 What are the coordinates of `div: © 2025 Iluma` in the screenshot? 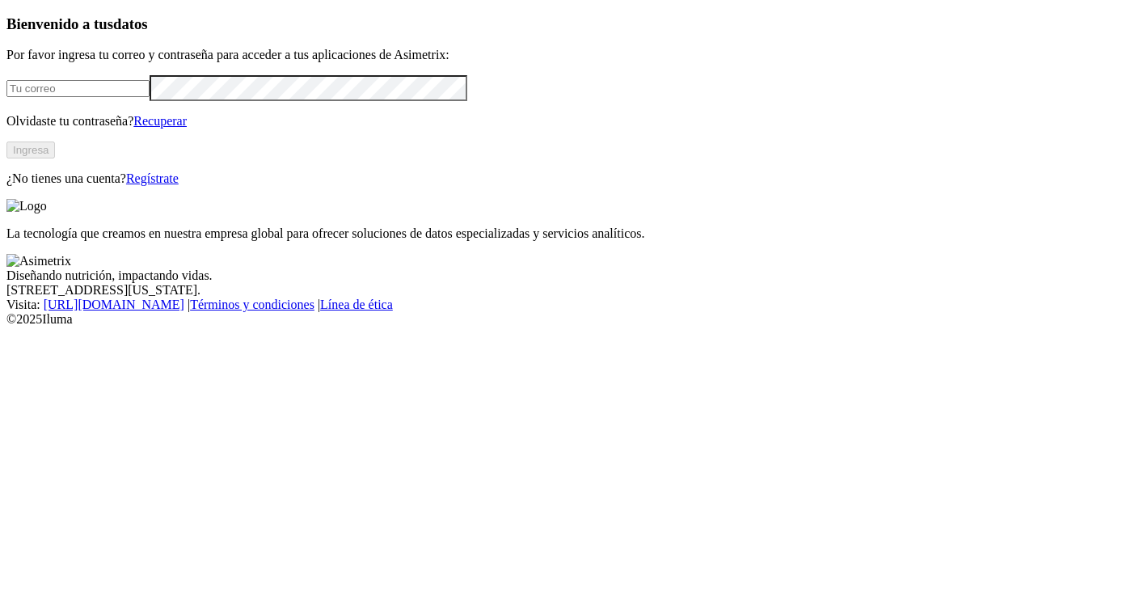 It's located at (567, 319).